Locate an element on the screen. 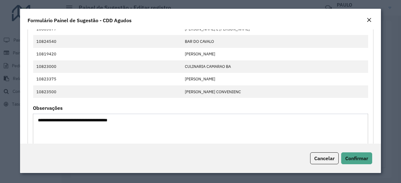  button: Close is located at coordinates (369, 20).